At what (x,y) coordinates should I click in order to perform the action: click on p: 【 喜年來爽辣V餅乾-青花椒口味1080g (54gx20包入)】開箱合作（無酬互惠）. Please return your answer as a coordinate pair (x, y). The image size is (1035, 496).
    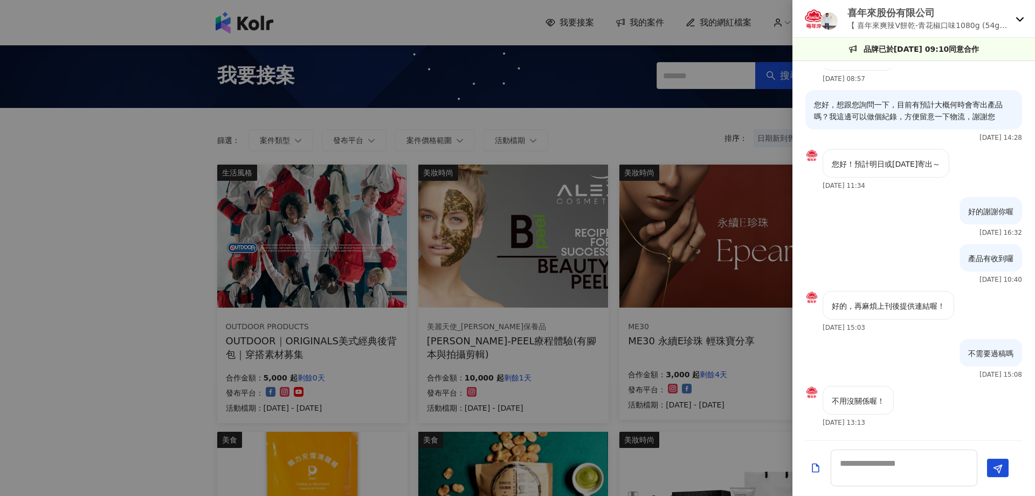
    Looking at the image, I should click on (930, 25).